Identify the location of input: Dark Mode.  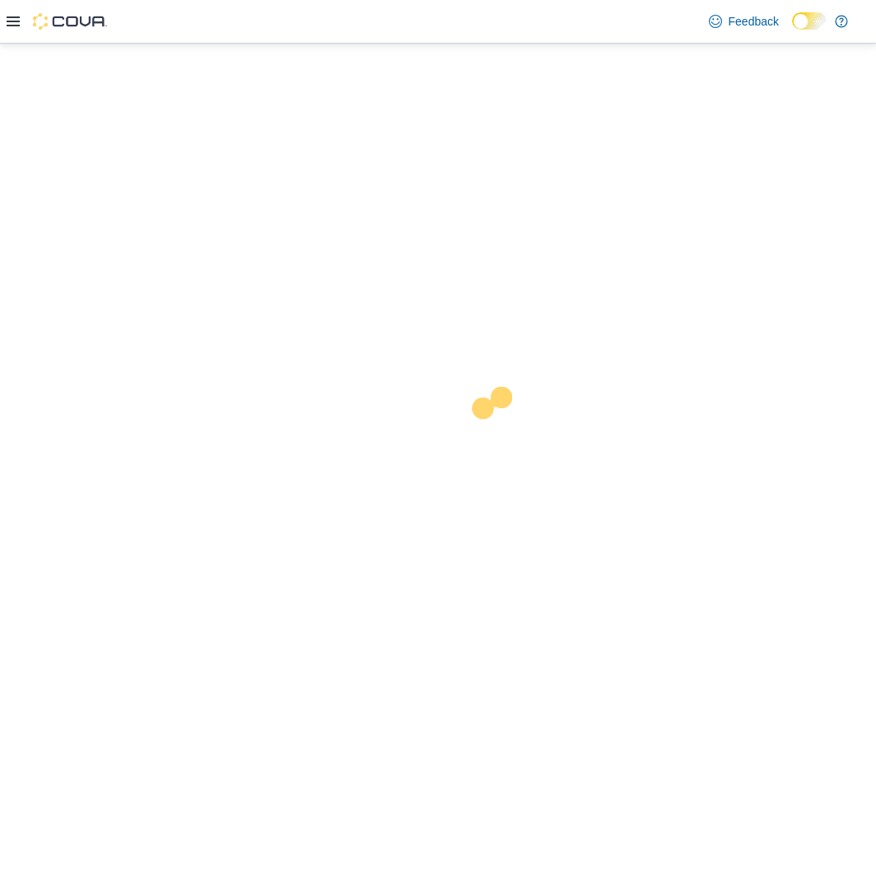
(809, 21).